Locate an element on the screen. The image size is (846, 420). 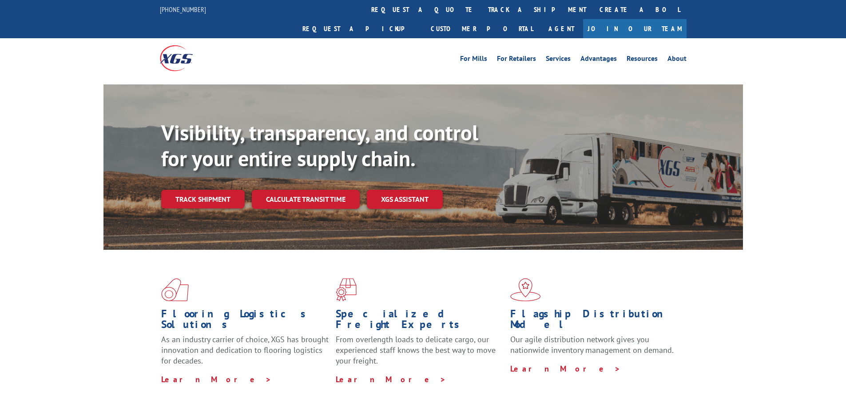
img: xgs-icon-flagship-distribution-model-red is located at coordinates (526, 290).